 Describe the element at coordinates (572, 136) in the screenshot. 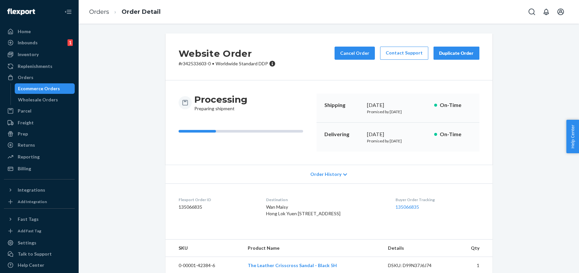

I see `span: Help Center` at that location.